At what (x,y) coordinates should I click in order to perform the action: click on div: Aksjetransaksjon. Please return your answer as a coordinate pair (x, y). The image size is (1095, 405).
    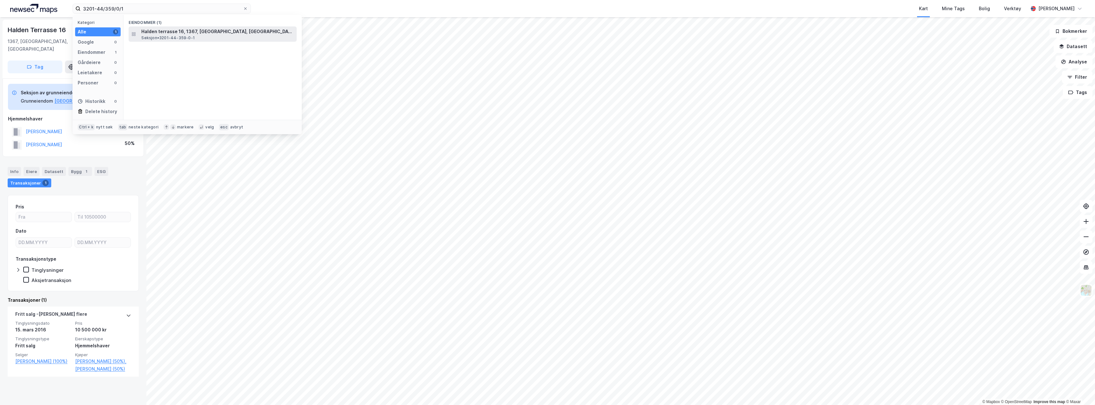
    Looking at the image, I should click on (51, 280).